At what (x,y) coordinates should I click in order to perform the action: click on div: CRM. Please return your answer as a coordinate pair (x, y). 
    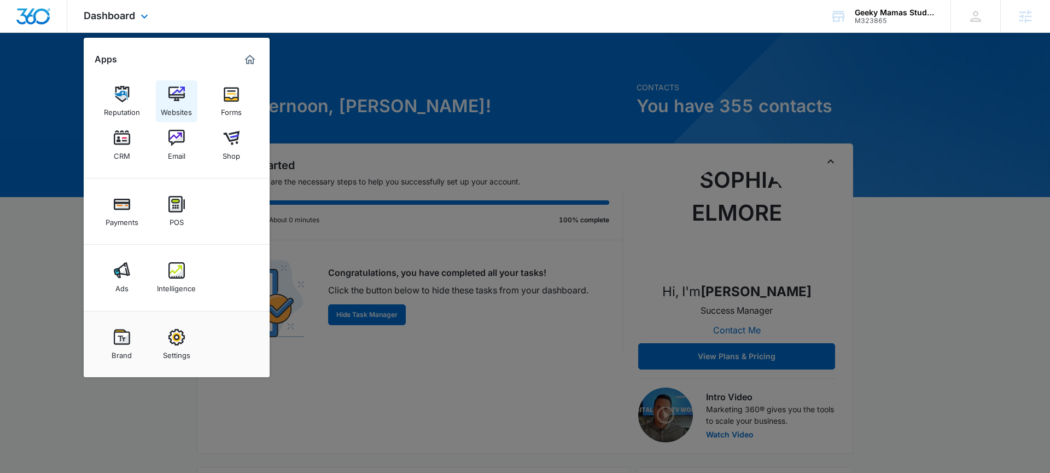
    Looking at the image, I should click on (122, 153).